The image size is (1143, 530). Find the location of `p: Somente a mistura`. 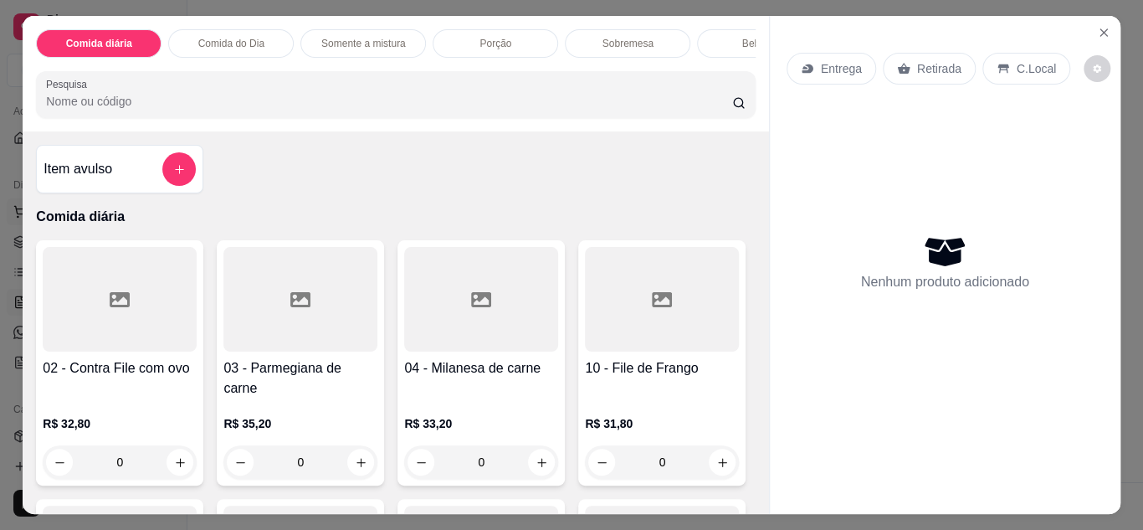

p: Somente a mistura is located at coordinates (363, 44).